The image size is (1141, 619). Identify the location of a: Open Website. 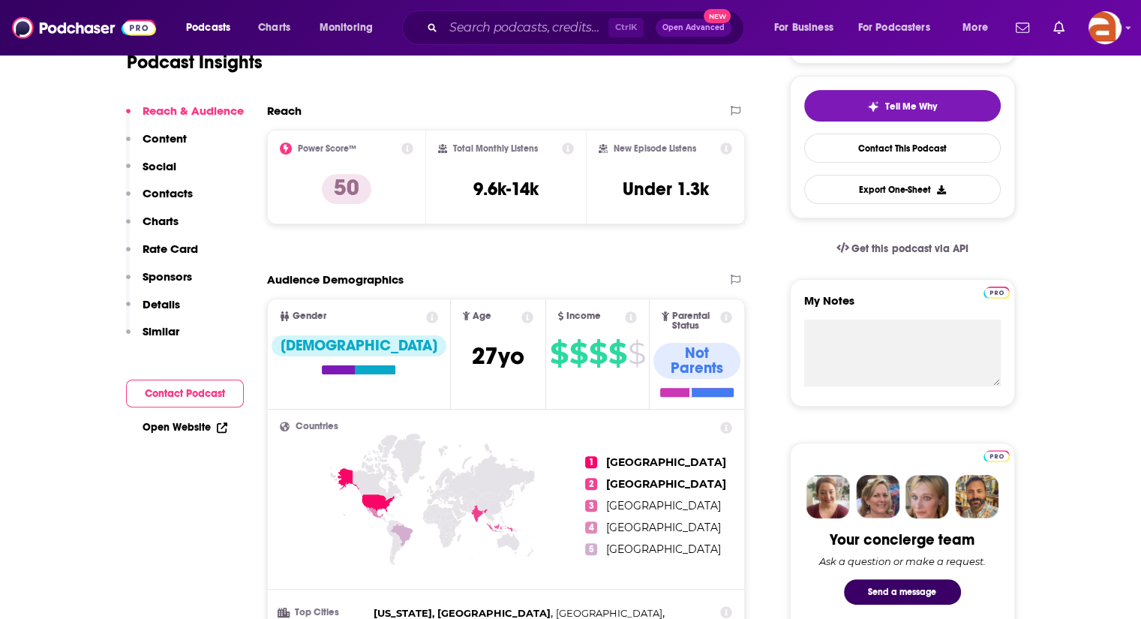
(185, 427).